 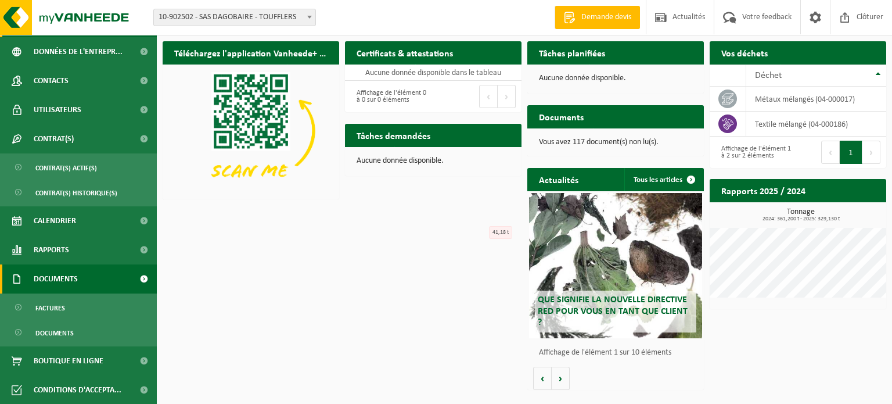 What do you see at coordinates (78, 167) in the screenshot?
I see `a: Contrat(s) actif(s)` at bounding box center [78, 167].